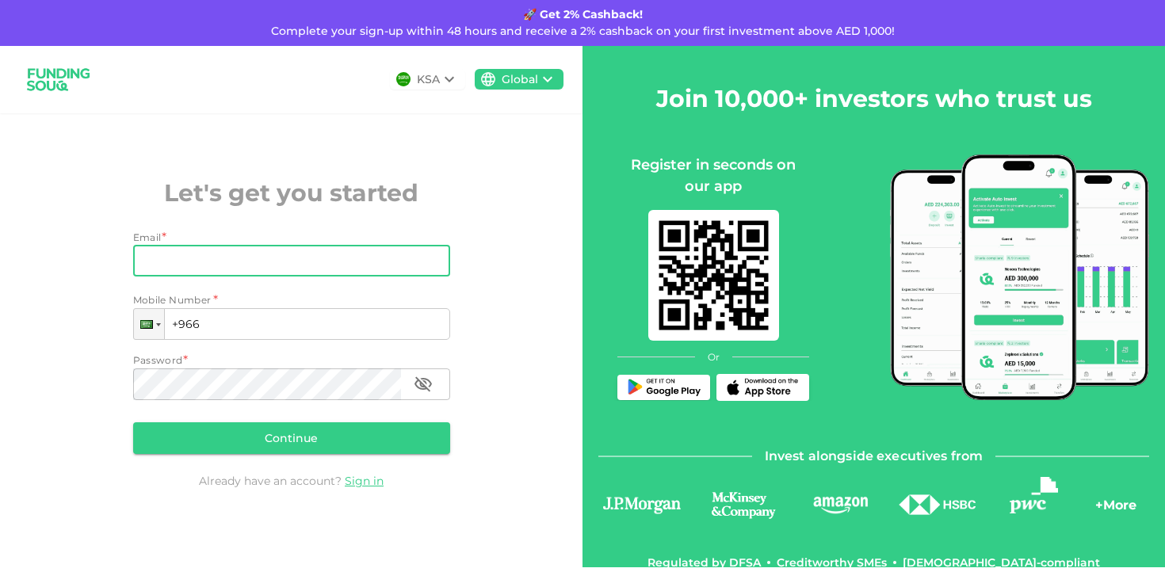 Image resolution: width=1165 pixels, height=572 pixels. I want to click on img: App Store, so click(763, 388).